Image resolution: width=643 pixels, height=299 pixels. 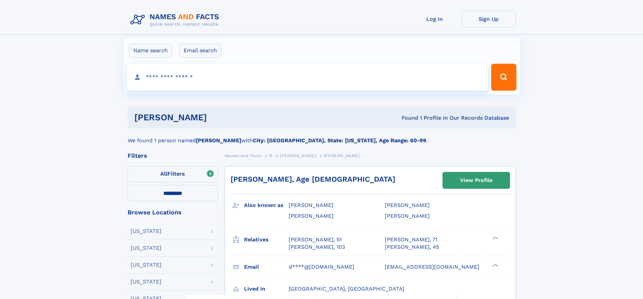 What do you see at coordinates (200, 51) in the screenshot?
I see `label: Email search` at bounding box center [200, 51].